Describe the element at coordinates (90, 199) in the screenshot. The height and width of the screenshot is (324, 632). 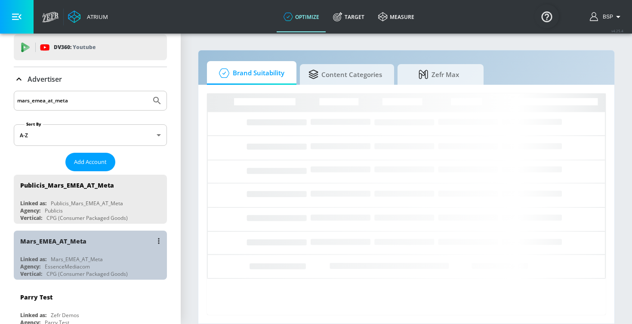
I see `div: Publicis_Mars_EMEA_AT_MetaLinked as:Publicis_Mars_EMEA_AT_MetaAgency:PublicisVertical:CPG (Consum...` at that location.